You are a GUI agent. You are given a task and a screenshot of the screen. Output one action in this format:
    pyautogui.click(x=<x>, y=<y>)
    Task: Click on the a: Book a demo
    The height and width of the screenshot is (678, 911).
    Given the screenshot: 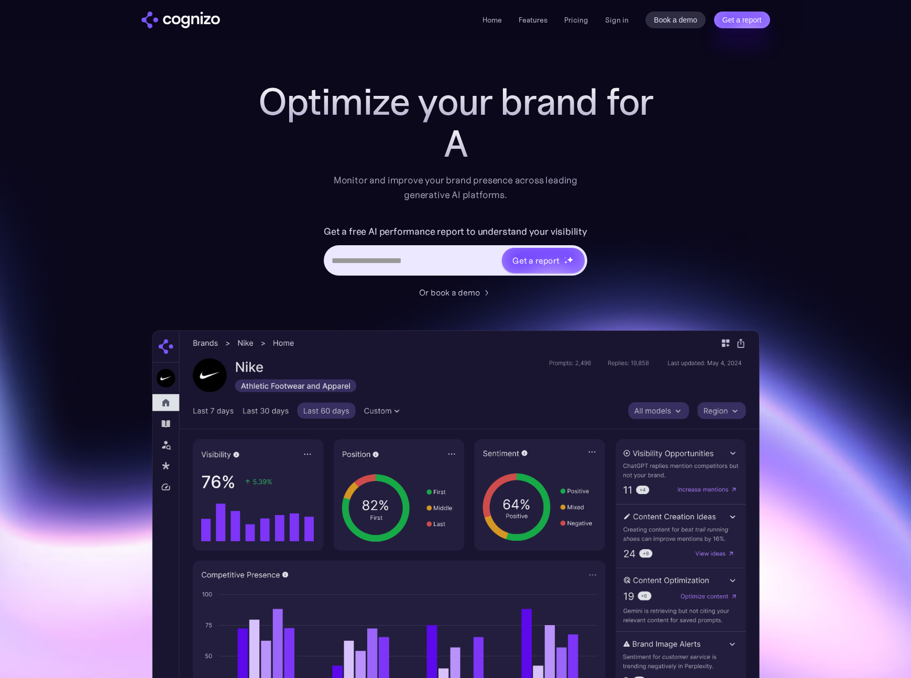 What is the action you would take?
    pyautogui.click(x=675, y=20)
    